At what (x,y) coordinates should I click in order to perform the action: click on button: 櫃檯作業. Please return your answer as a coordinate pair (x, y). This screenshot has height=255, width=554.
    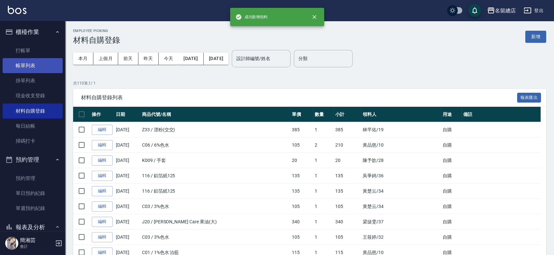
    Looking at the image, I should click on (33, 32).